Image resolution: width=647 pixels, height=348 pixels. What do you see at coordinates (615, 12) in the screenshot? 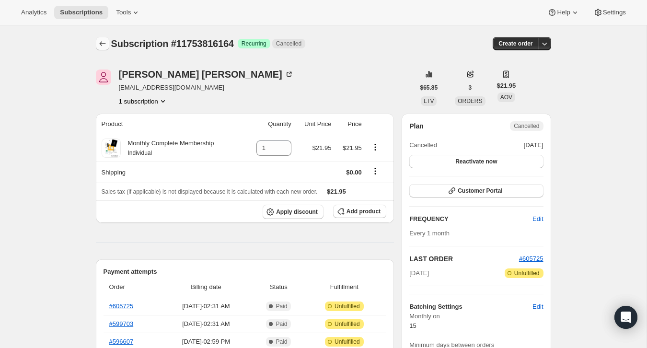
I see `span: Settings` at bounding box center [615, 12].